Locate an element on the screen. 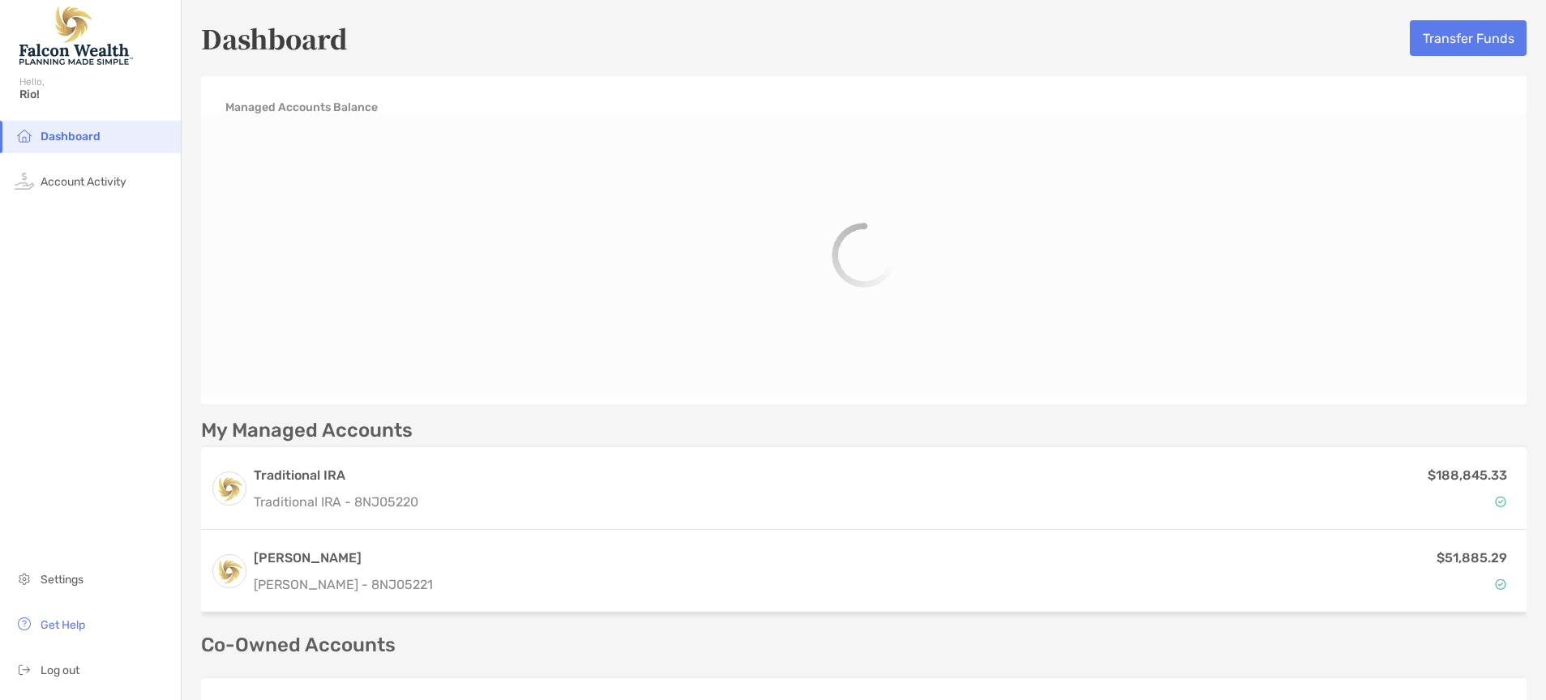  h4: Managed Accounts Balance is located at coordinates (302, 107).